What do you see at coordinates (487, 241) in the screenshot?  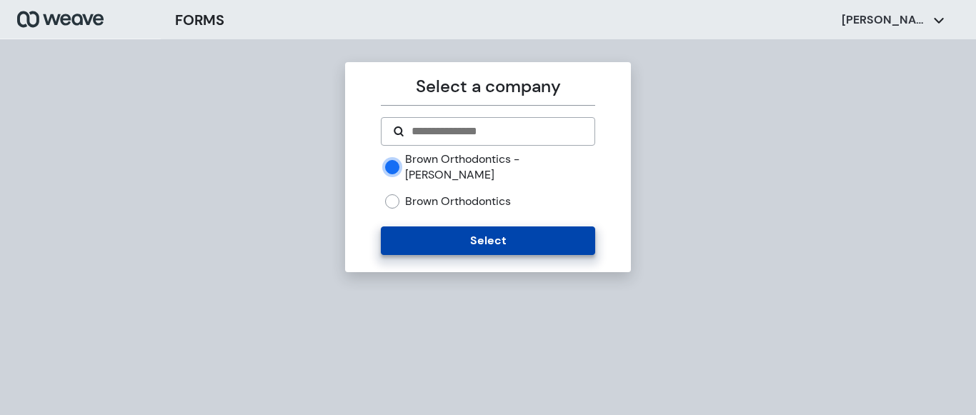 I see `button: Select` at bounding box center [487, 241].